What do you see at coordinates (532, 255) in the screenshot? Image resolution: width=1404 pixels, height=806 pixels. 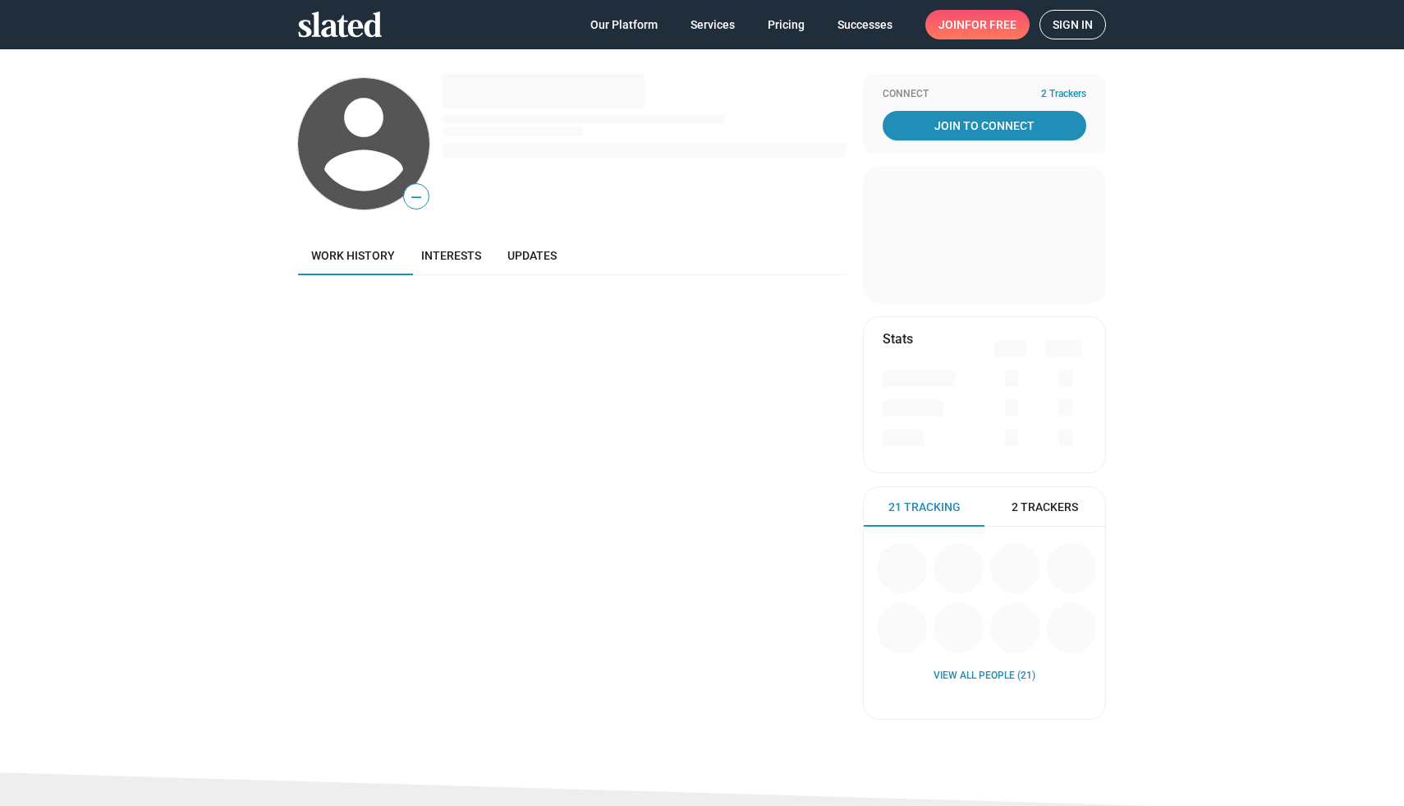 I see `span: Updates` at bounding box center [532, 255].